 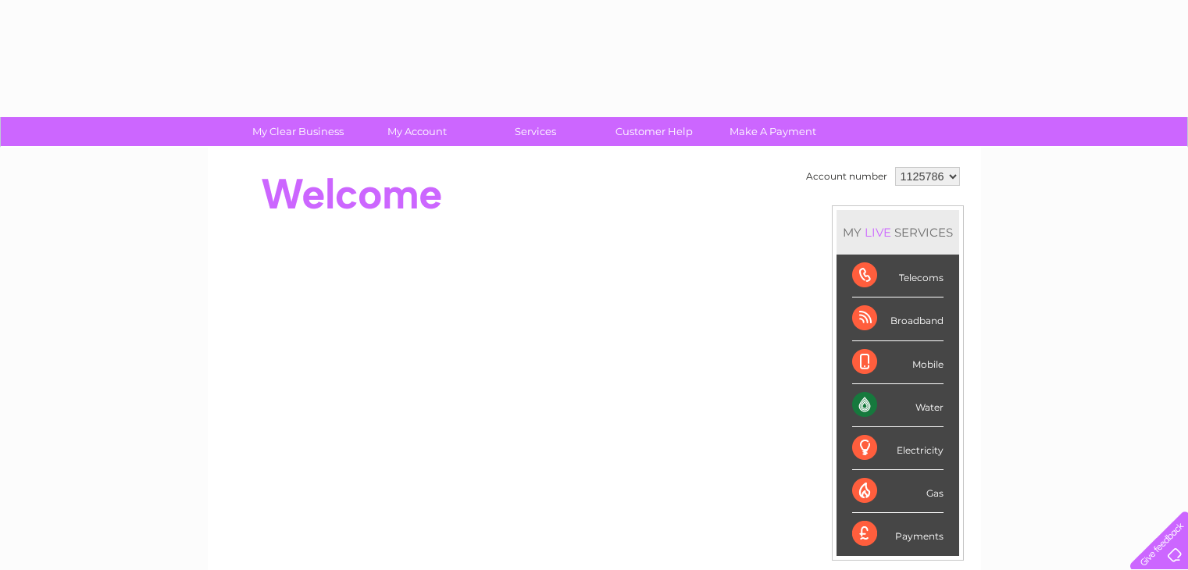 I want to click on div: Gas, so click(x=898, y=491).